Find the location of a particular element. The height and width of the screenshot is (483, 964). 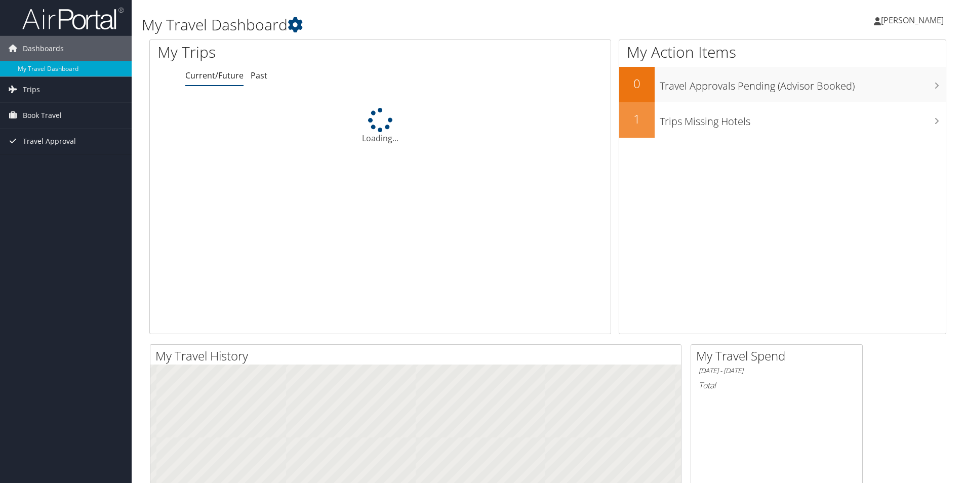

h1: My Action Items is located at coordinates (782, 52).